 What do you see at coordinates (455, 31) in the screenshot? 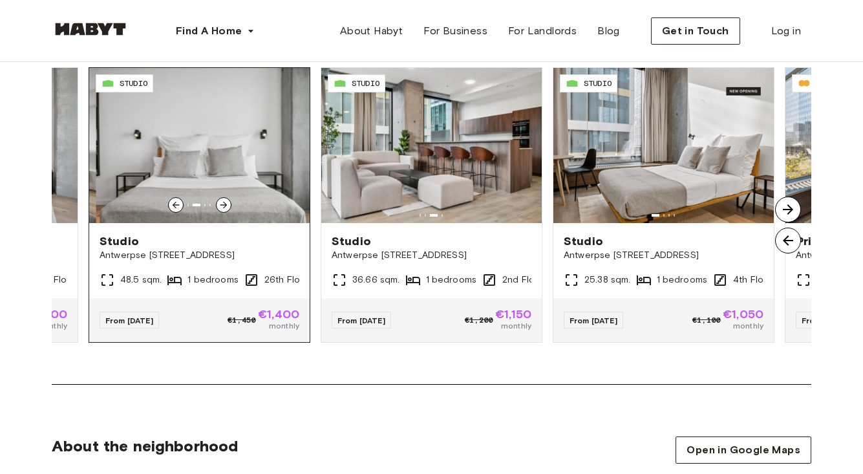
I see `a: For Business` at bounding box center [455, 31].